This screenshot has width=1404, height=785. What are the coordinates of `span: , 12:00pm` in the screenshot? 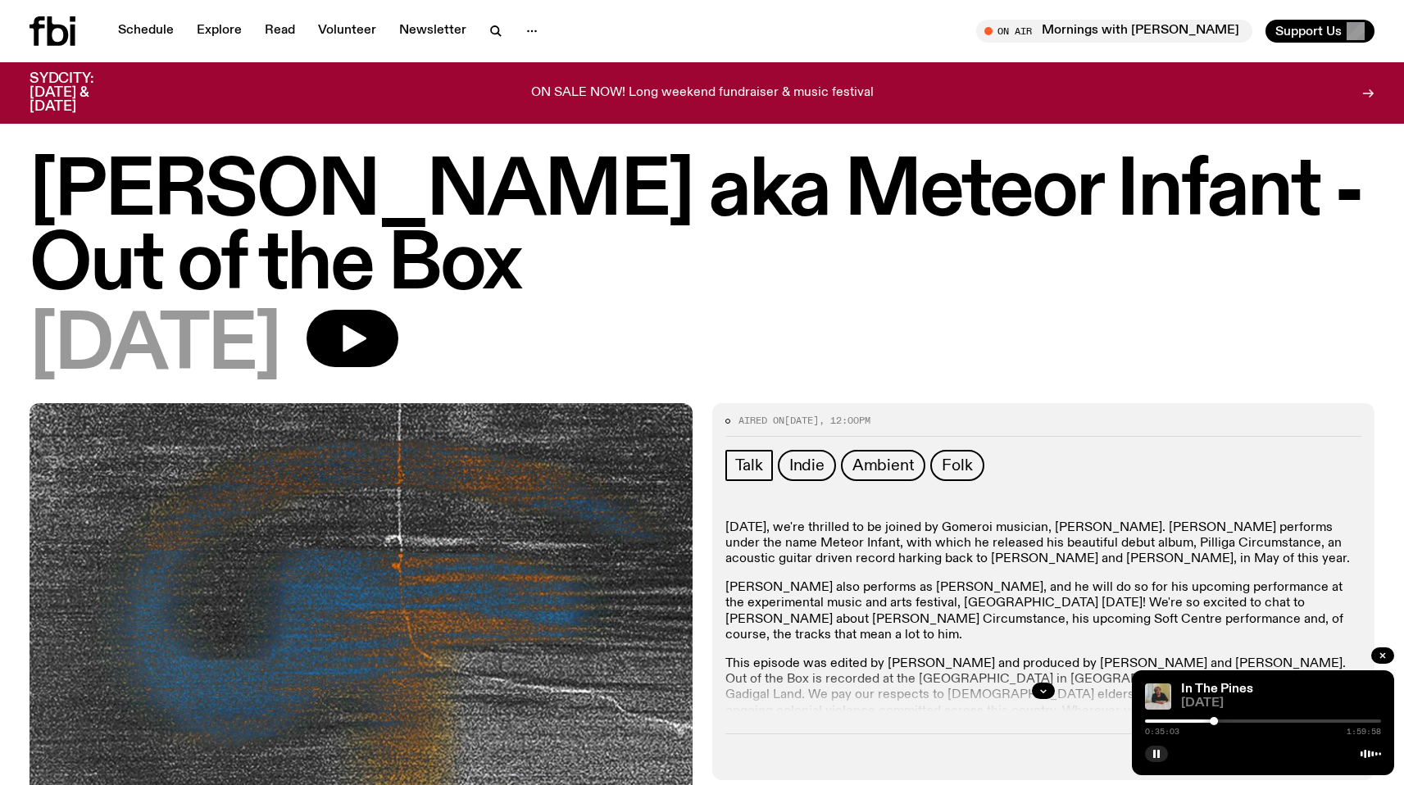 It's located at (844, 420).